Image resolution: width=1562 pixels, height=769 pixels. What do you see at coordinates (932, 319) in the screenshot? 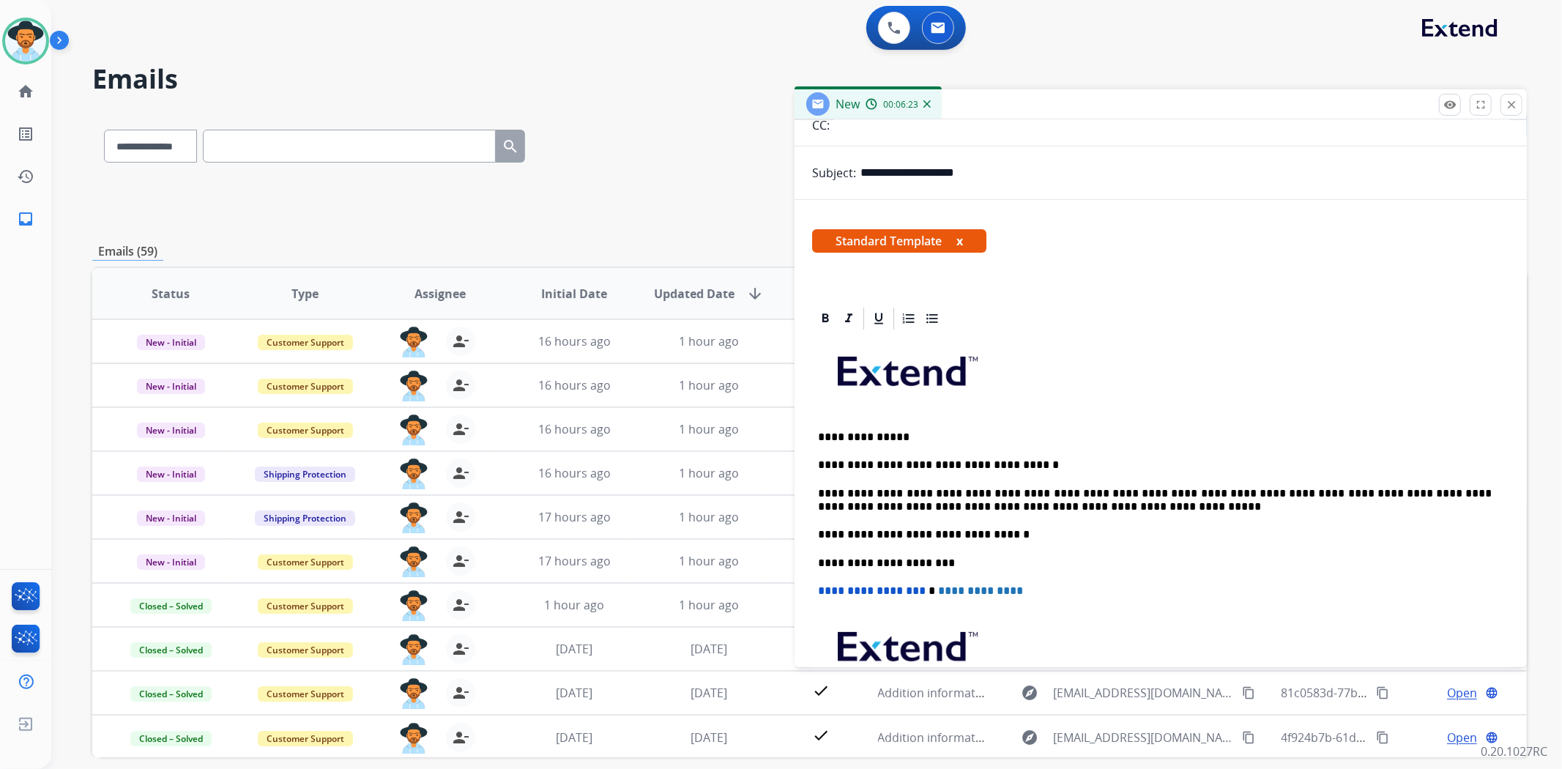
I see `div: Bullet List` at bounding box center [932, 319].